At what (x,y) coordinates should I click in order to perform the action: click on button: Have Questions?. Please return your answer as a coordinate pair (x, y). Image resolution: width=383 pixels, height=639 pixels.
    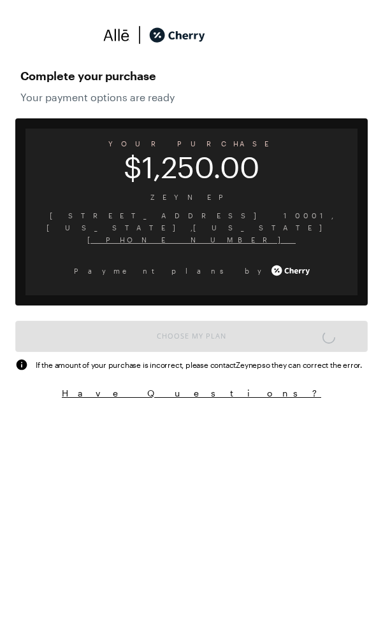
    Looking at the image, I should click on (191, 393).